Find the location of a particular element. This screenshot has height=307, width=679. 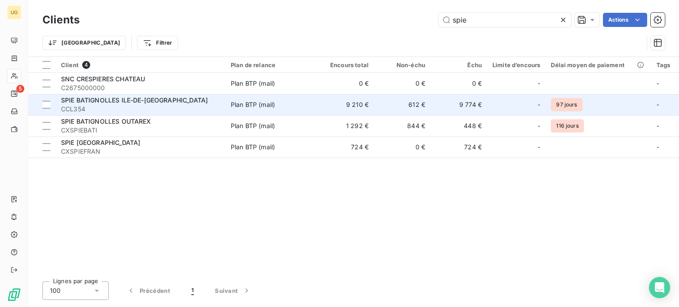

span: CXSPIEBATI is located at coordinates (141, 130).